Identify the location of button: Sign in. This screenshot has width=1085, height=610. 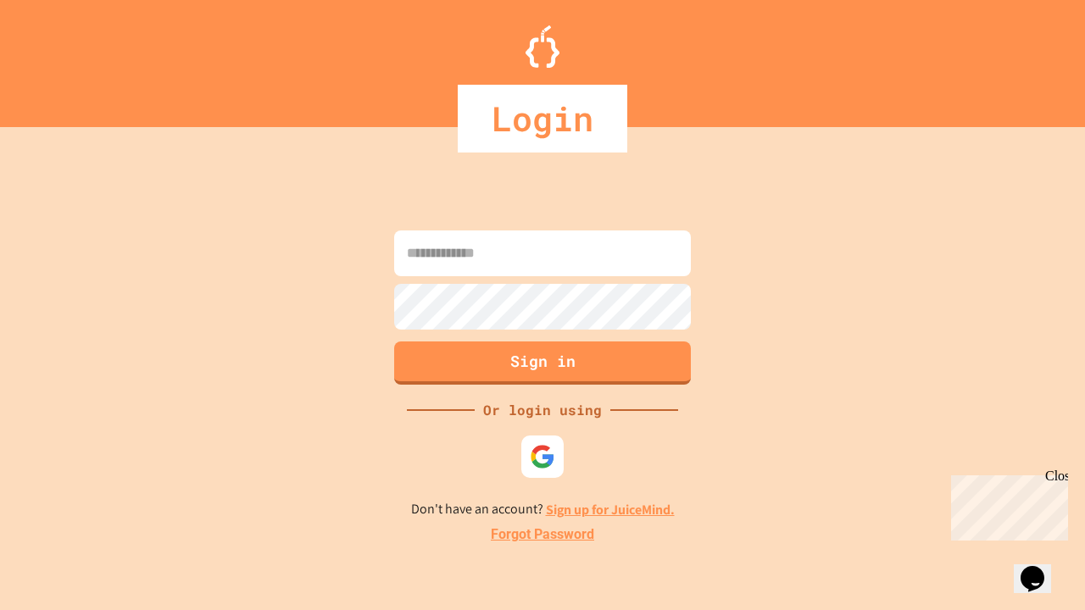
(542, 363).